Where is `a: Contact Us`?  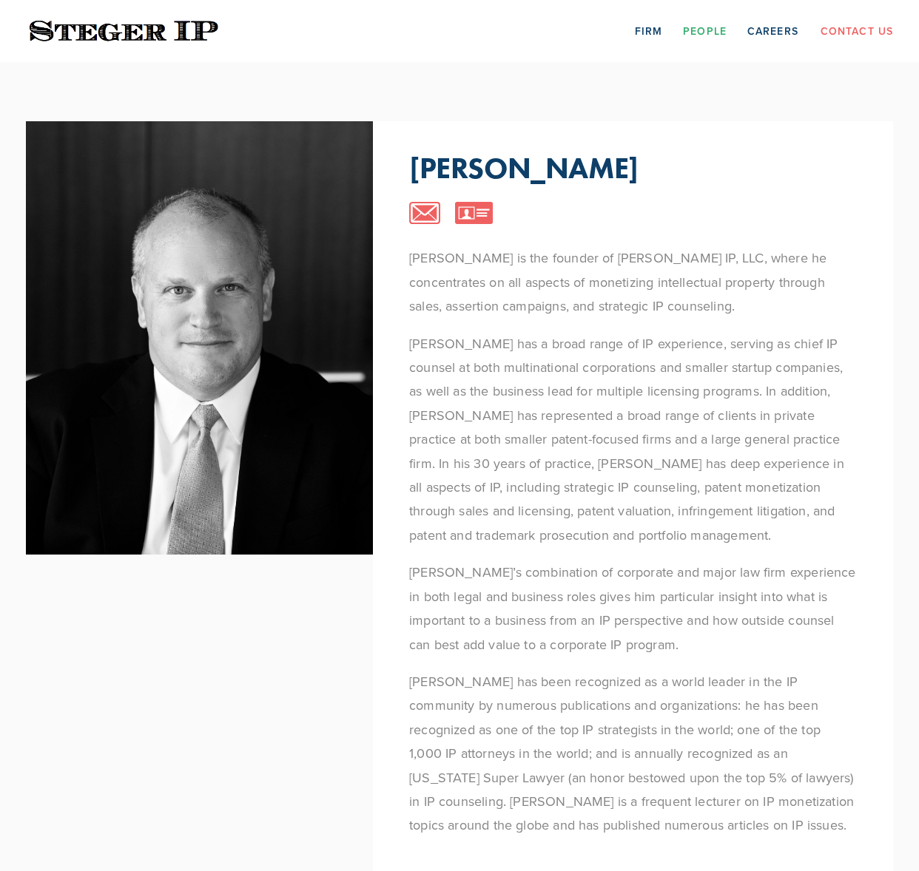 a: Contact Us is located at coordinates (856, 30).